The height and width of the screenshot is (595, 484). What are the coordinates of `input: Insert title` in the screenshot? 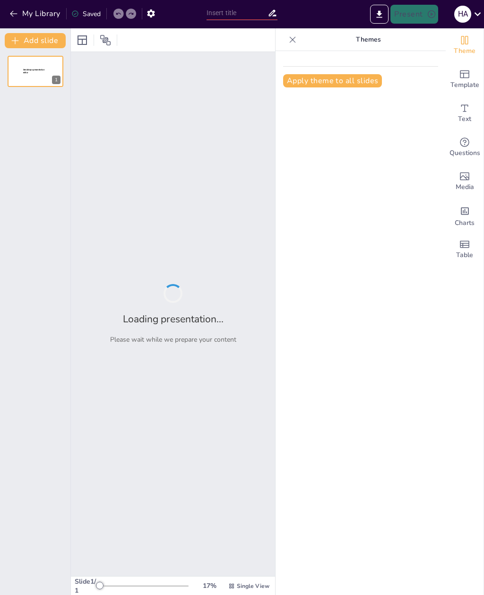 It's located at (237, 13).